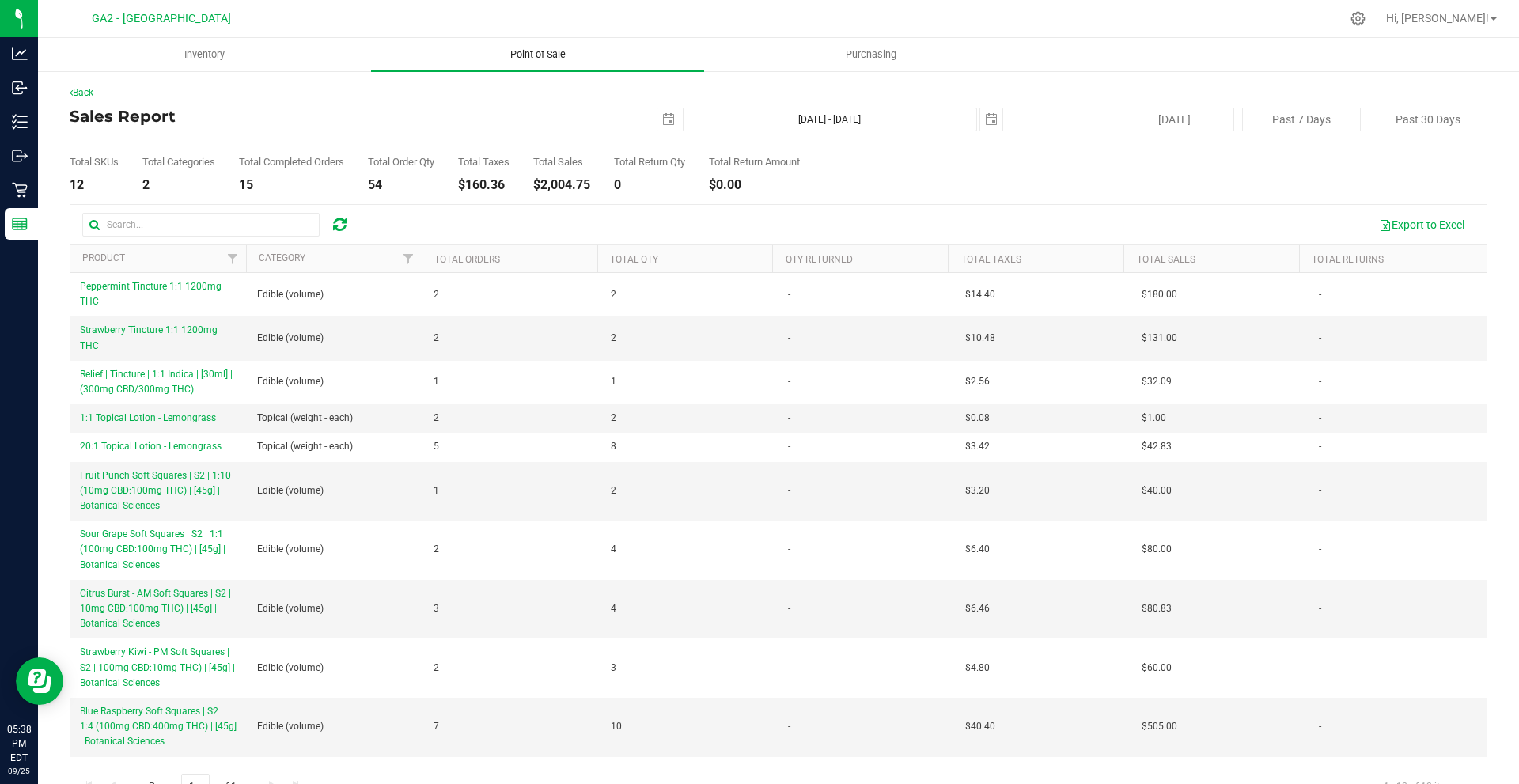  What do you see at coordinates (155, 608) in the screenshot?
I see `span: Citrus Burst - AM Soft Squares | S2 | 10mg CBD:100mg THC) | [45g] | Botanical Sciences` at bounding box center [155, 608].